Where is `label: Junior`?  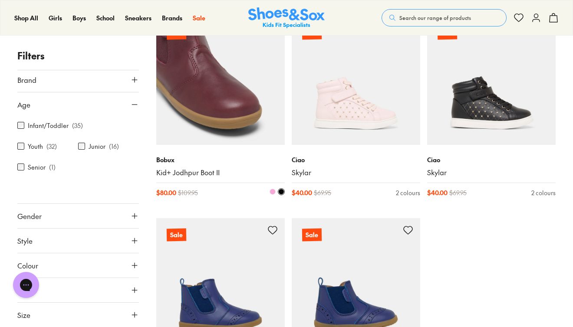
label: Junior is located at coordinates (97, 146).